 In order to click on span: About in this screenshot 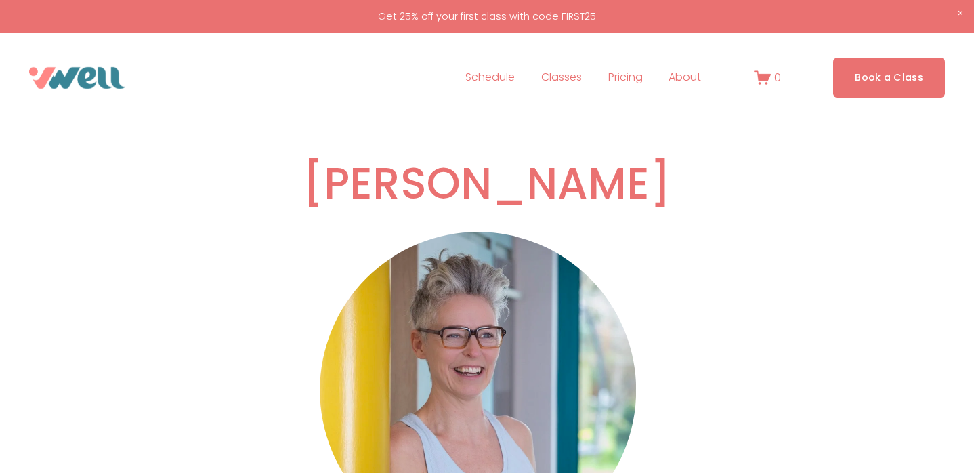, I will do `click(685, 77)`.